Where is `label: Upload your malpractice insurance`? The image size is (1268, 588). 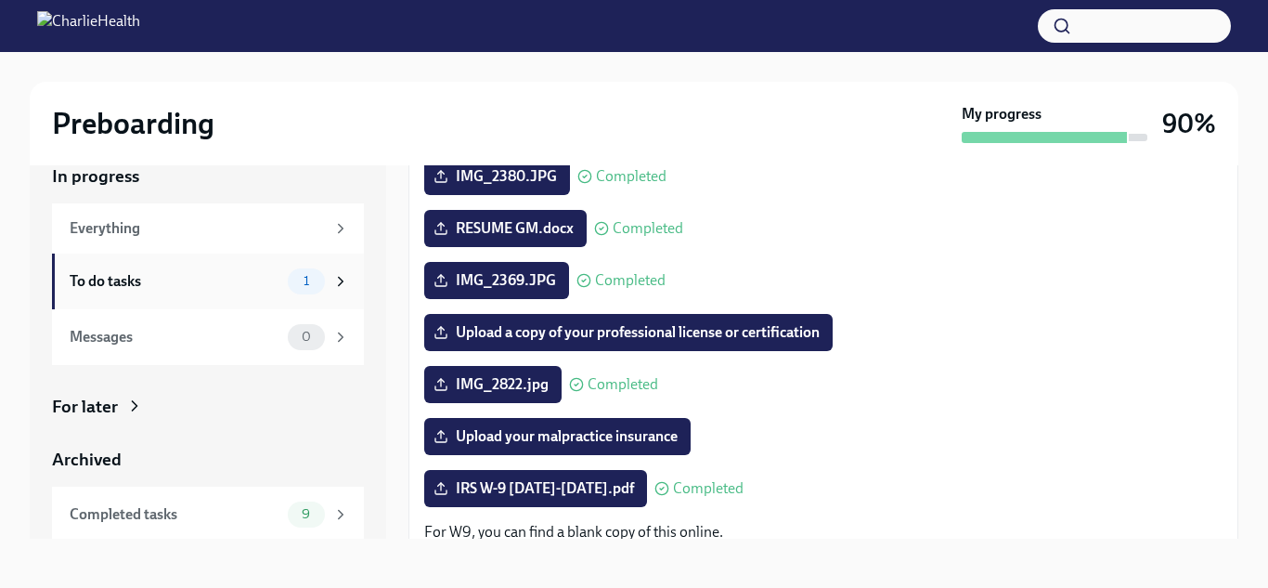 label: Upload your malpractice insurance is located at coordinates (557, 436).